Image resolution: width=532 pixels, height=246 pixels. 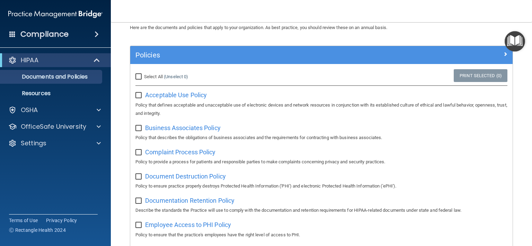 What do you see at coordinates (321, 138) in the screenshot?
I see `p: Policy that describes the obligations of business associates and the requirements for contracting...` at bounding box center [321, 138].